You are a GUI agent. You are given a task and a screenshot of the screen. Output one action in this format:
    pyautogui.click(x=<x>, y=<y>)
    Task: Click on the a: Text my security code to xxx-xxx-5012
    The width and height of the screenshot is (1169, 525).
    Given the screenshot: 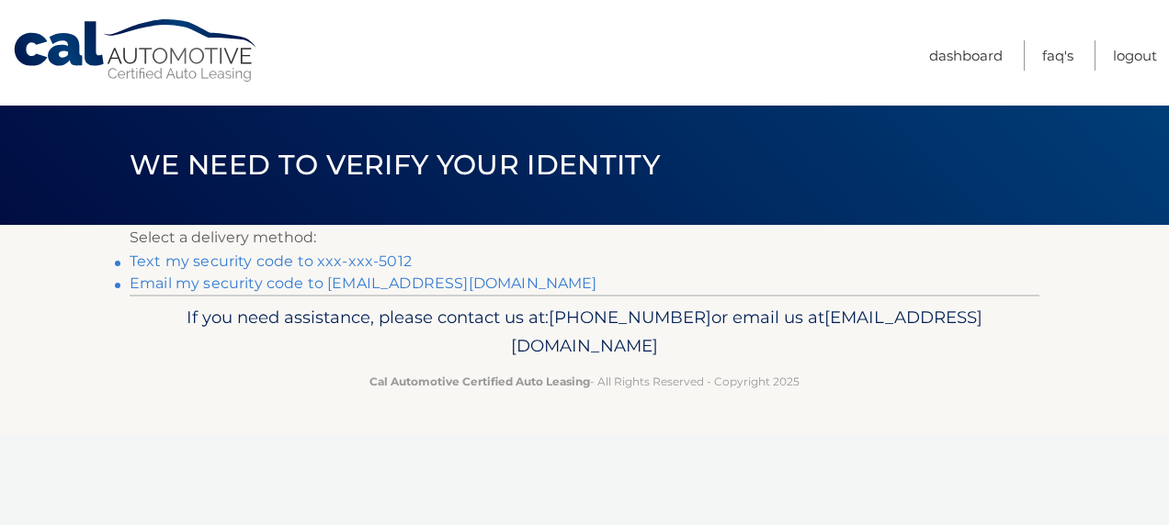 What is the action you would take?
    pyautogui.click(x=270, y=261)
    